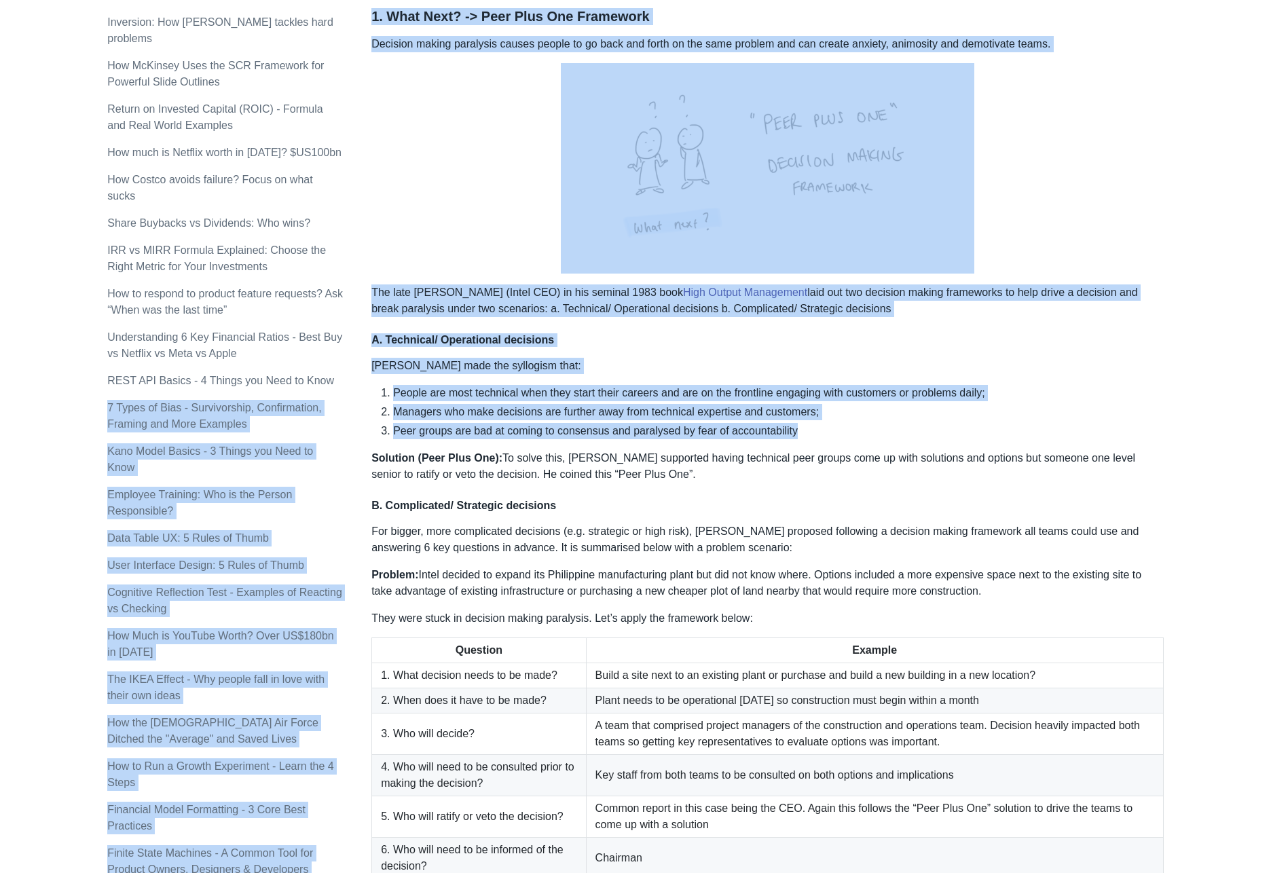  I want to click on a: Return on Invested Capital (ROIC) - Formula and Real World Examples, so click(215, 117).